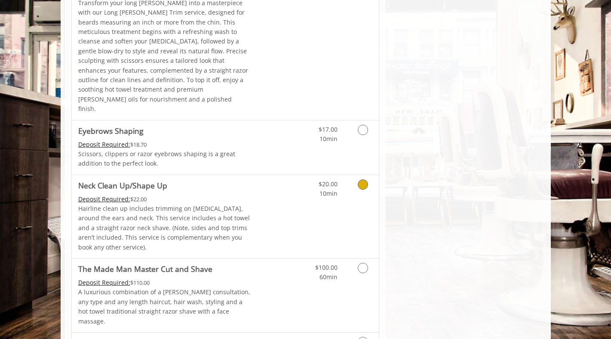 This screenshot has width=611, height=339. Describe the element at coordinates (328, 129) in the screenshot. I see `span: $17.00` at that location.